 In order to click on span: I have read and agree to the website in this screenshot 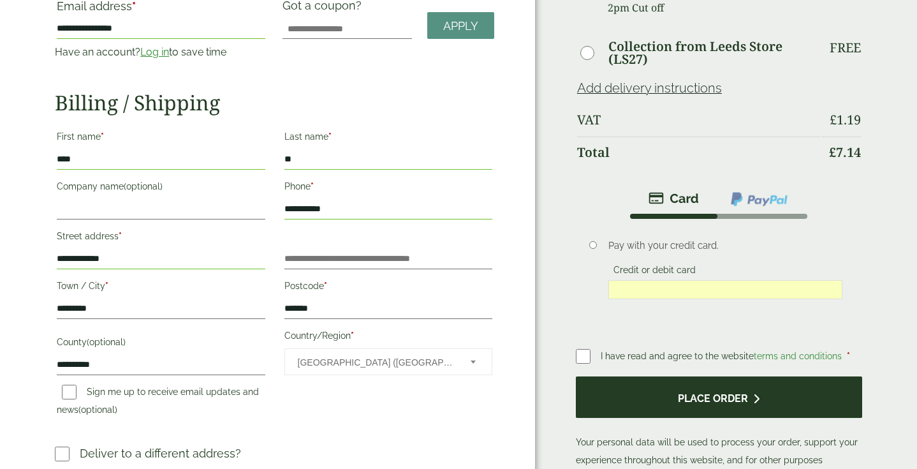, I will do `click(722, 356)`.